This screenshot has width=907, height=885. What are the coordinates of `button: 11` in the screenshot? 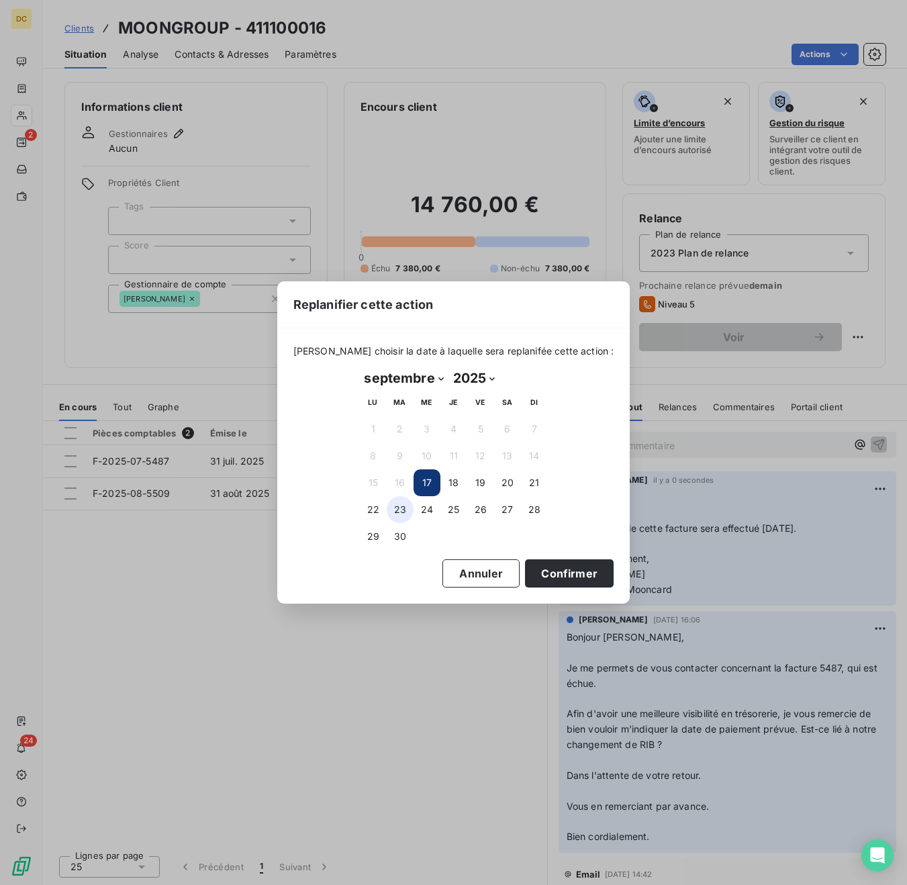 It's located at (454, 456).